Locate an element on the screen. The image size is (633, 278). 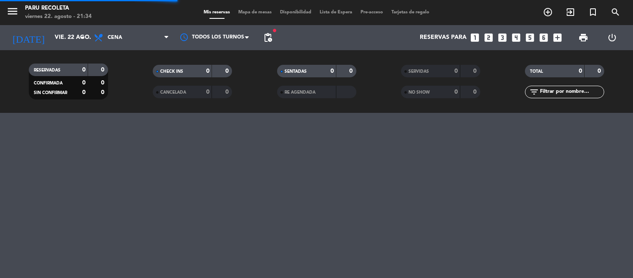
i: add_box is located at coordinates (558, 38).